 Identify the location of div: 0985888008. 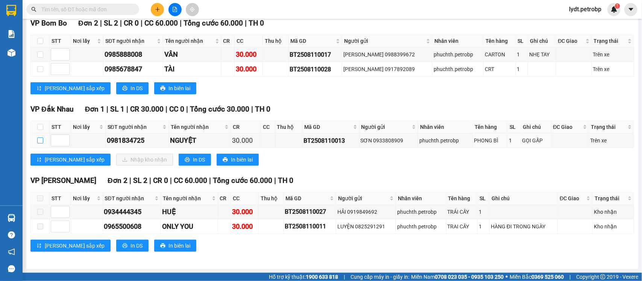
(133, 55).